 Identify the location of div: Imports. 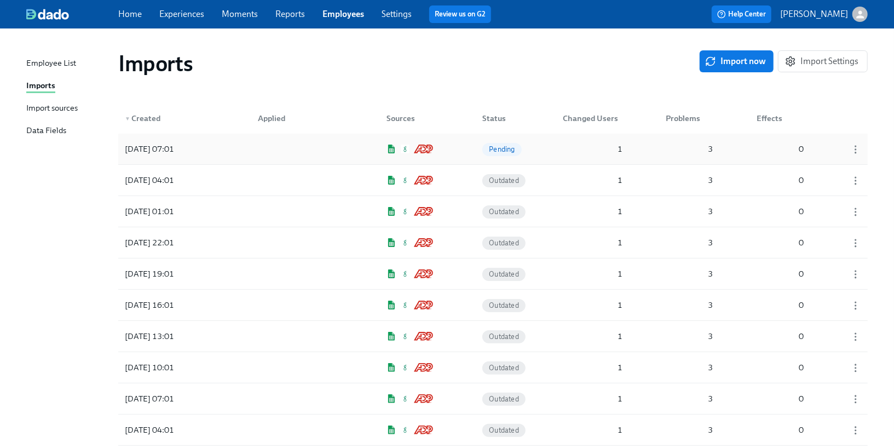
(40, 86).